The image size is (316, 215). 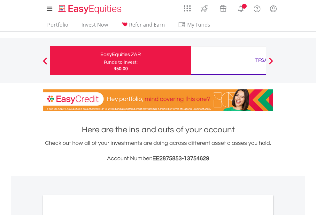 I want to click on a: Portfolio, so click(x=58, y=26).